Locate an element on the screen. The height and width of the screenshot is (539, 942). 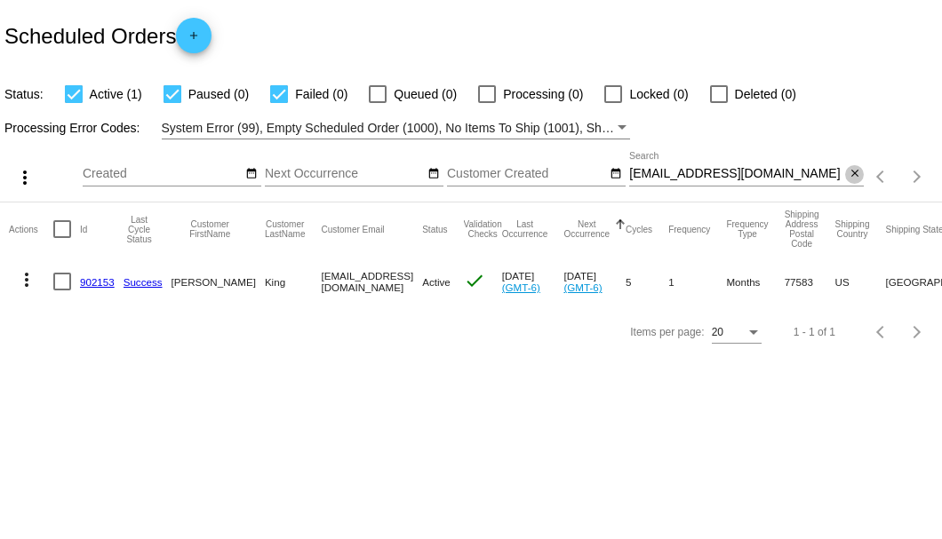
div: 1 - 1 of 1 is located at coordinates (814, 332).